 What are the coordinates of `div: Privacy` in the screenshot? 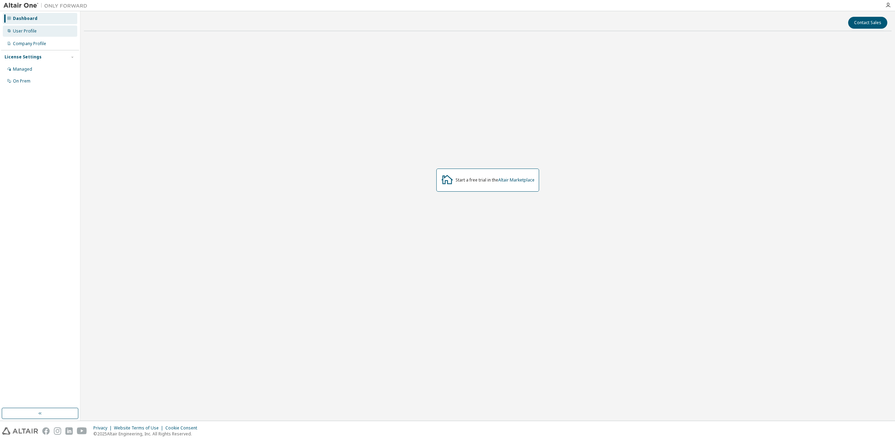 It's located at (103, 428).